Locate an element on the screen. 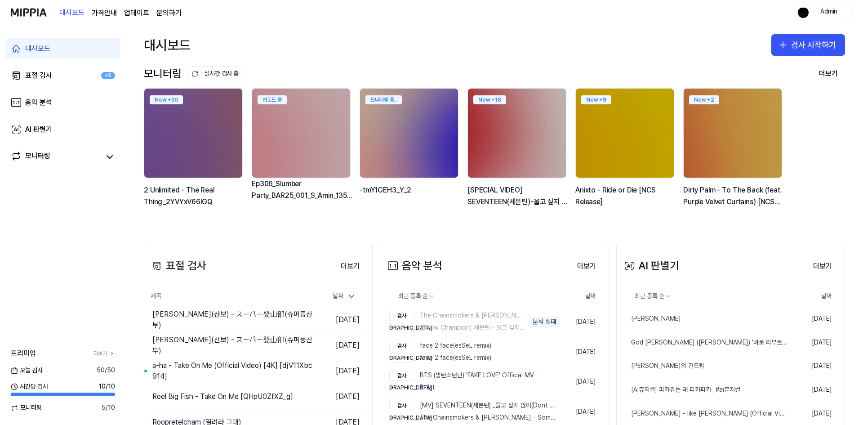 The image size is (863, 425). button: 실시간 검사 중 is located at coordinates (216, 74).